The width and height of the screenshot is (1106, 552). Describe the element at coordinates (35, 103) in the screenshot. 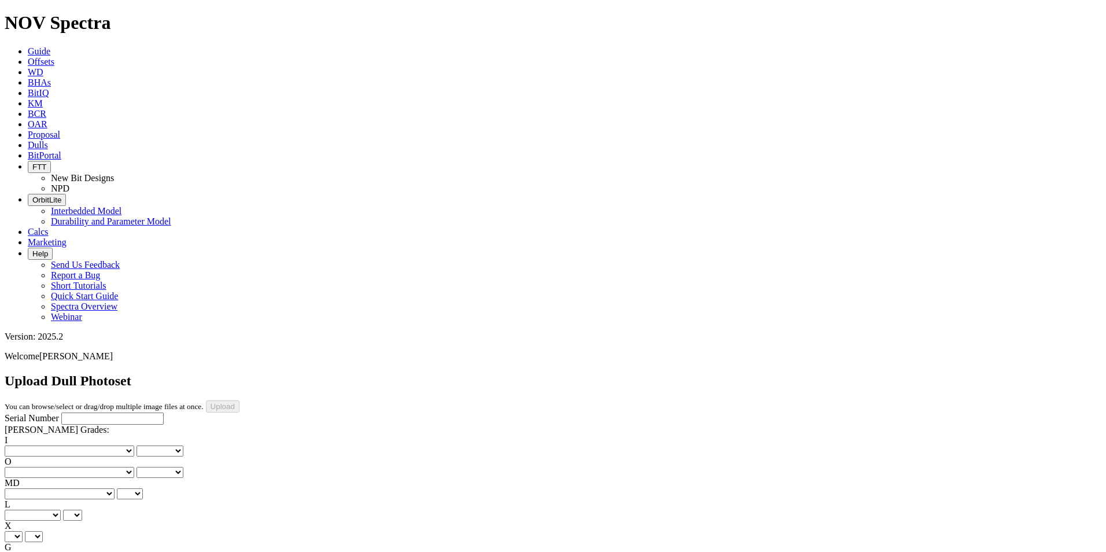

I see `a: KM` at that location.